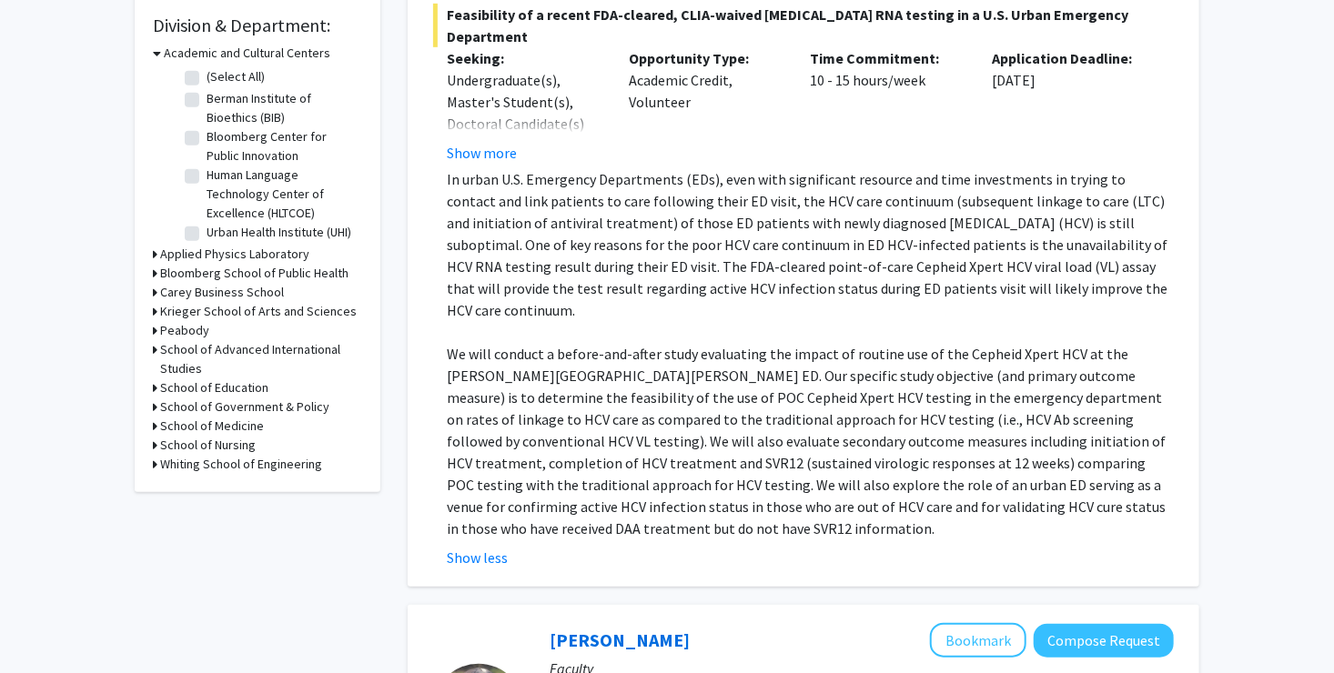 This screenshot has height=673, width=1334. What do you see at coordinates (247, 53) in the screenshot?
I see `h3: Academic and Cultural Centers` at bounding box center [247, 53].